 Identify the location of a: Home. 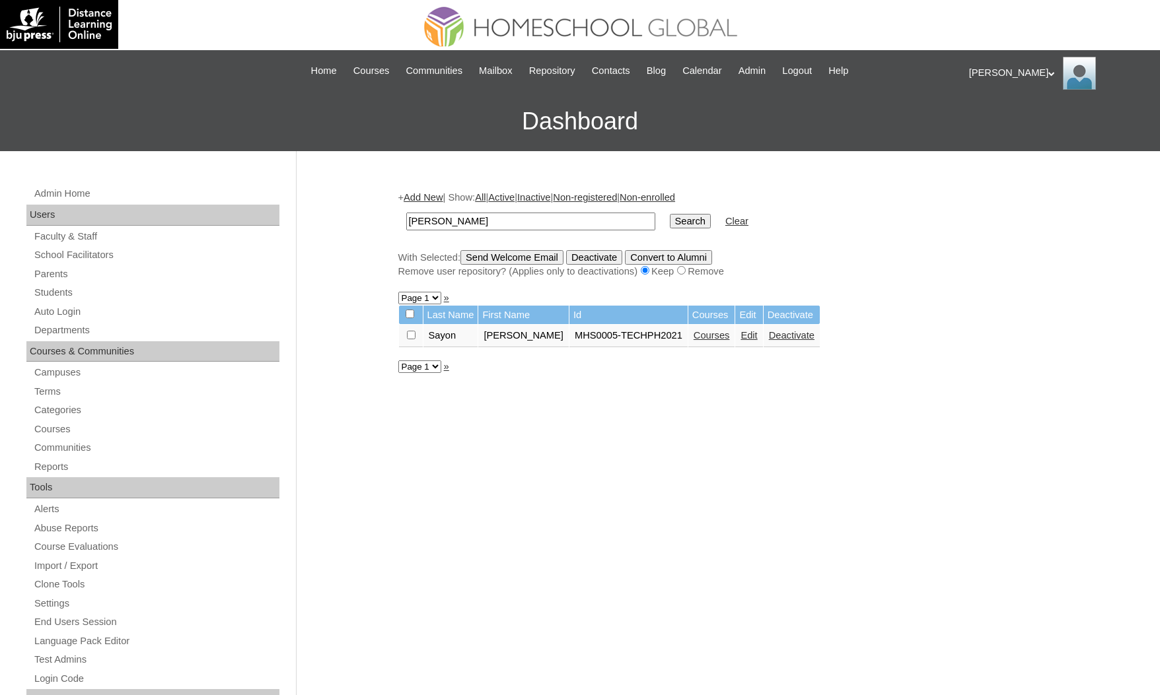
(324, 71).